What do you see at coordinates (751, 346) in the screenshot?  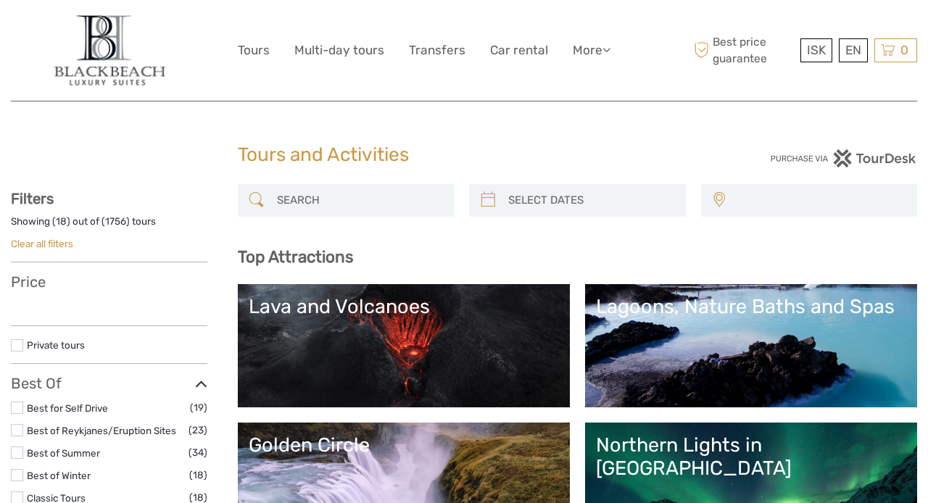 I see `a: Lagoons, Nature Baths and Spas` at bounding box center [751, 346].